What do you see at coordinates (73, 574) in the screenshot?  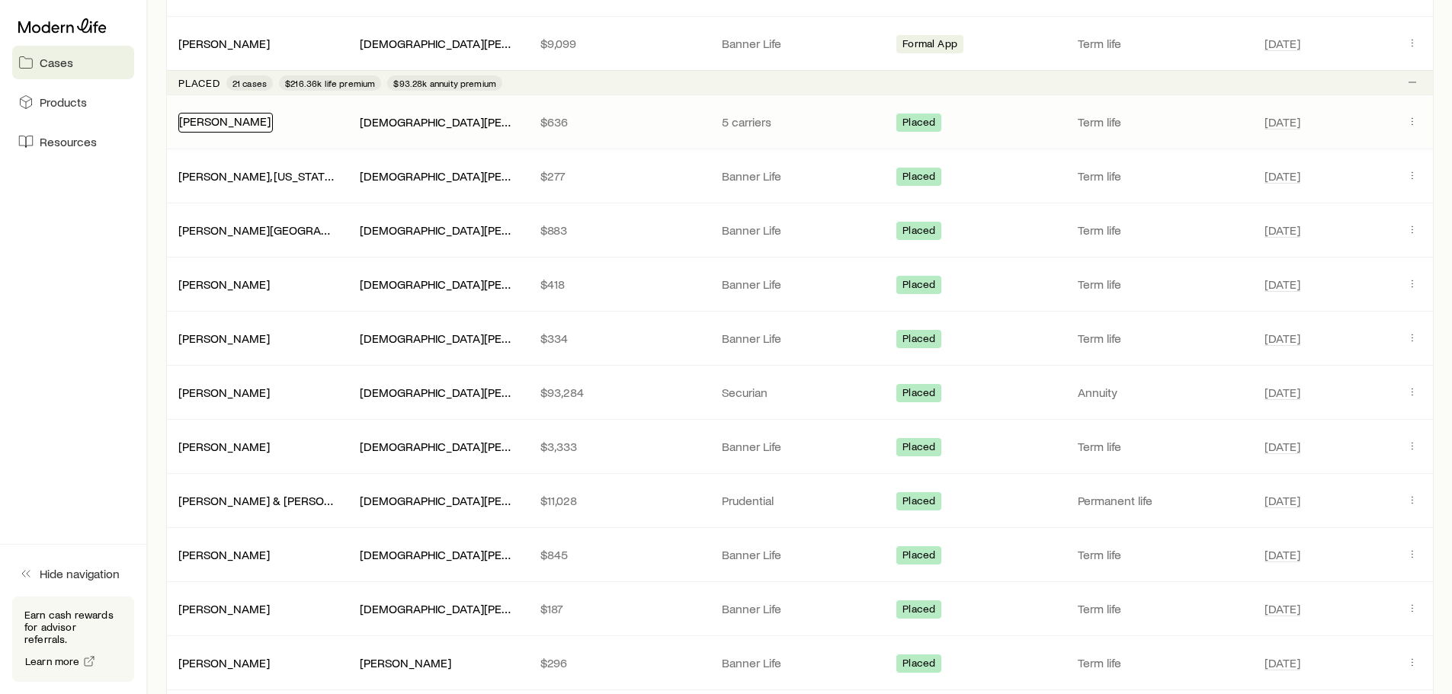 I see `button: Hide navigation` at bounding box center [73, 574].